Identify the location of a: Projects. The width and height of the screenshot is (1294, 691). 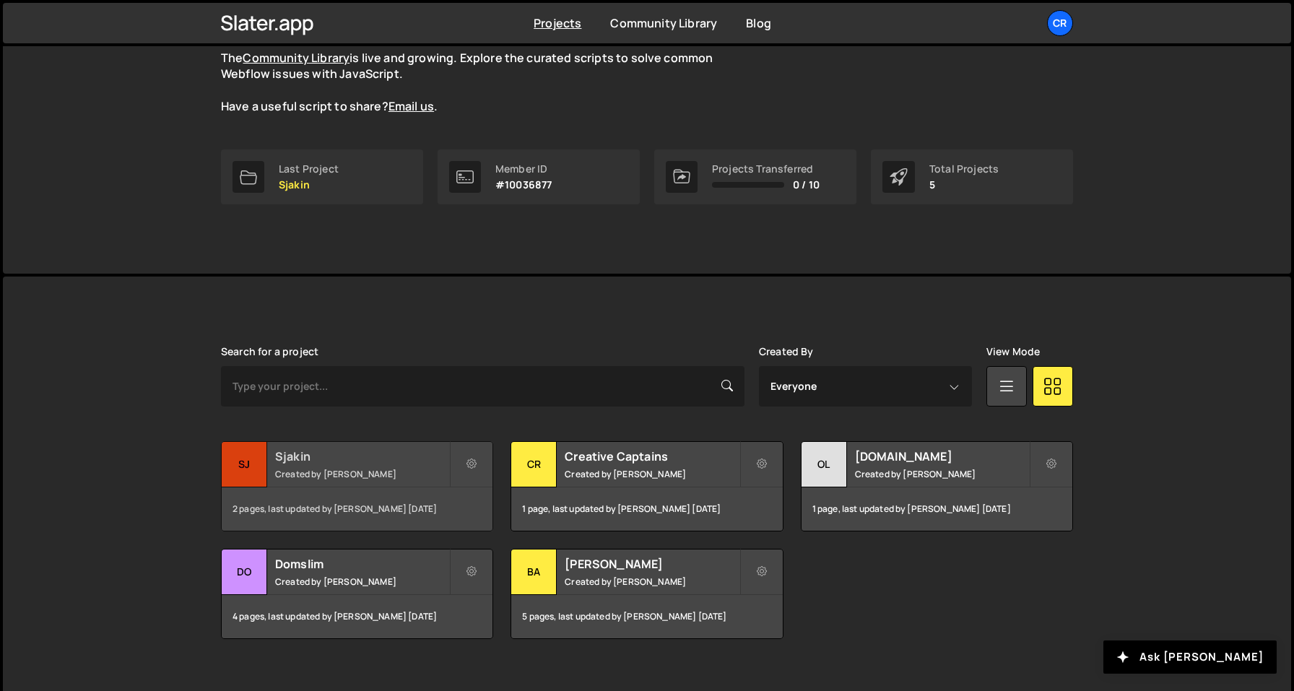
(557, 23).